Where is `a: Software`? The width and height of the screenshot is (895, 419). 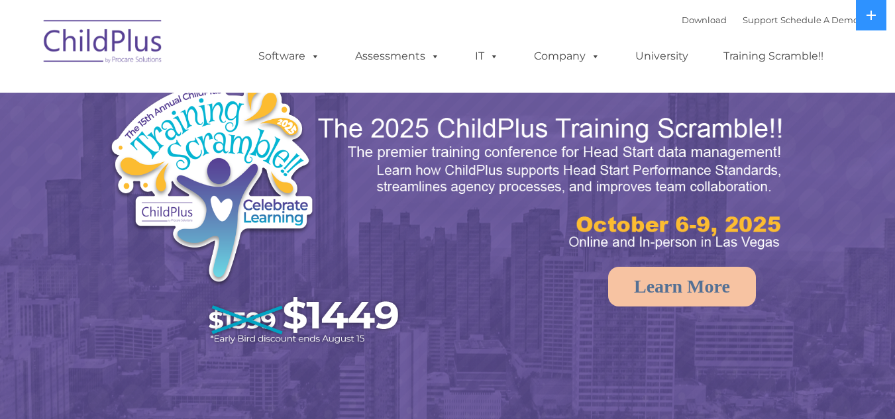 a: Software is located at coordinates (289, 56).